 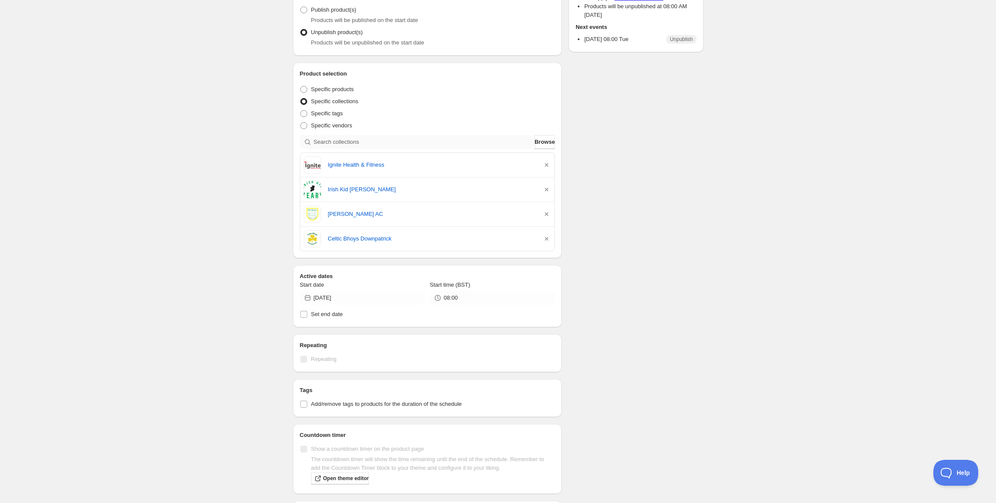 What do you see at coordinates (324, 359) in the screenshot?
I see `span: Repeating` at bounding box center [324, 359].